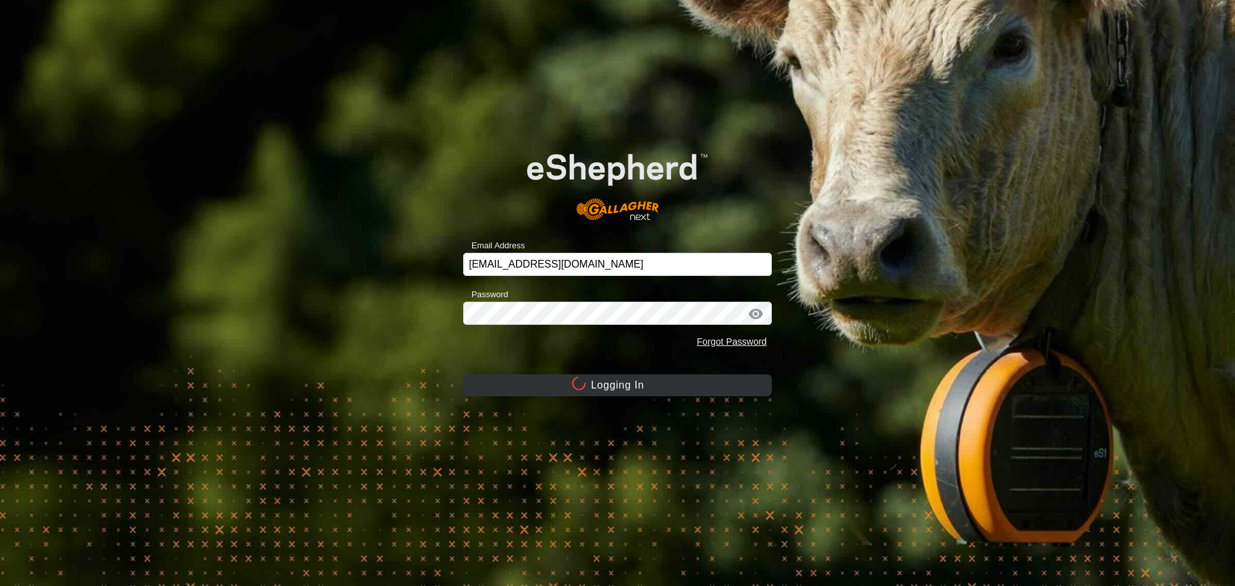 The image size is (1235, 586). Describe the element at coordinates (618, 385) in the screenshot. I see `button: Logging In` at that location.